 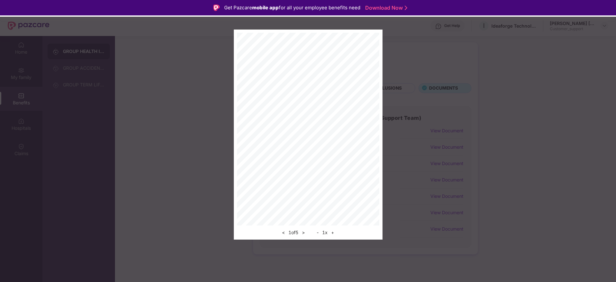 What do you see at coordinates (325, 232) in the screenshot?
I see `div: 1 x` at bounding box center [325, 232].